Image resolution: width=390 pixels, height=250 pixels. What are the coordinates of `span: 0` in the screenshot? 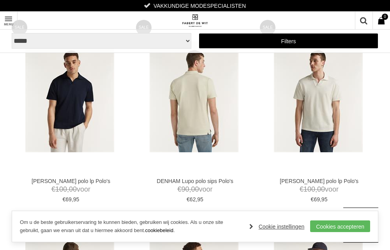 It's located at (385, 17).